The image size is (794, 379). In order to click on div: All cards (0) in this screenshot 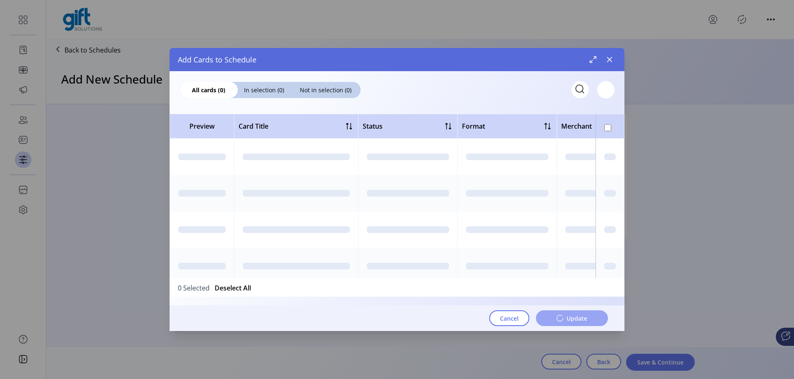, I will do `click(208, 90)`.